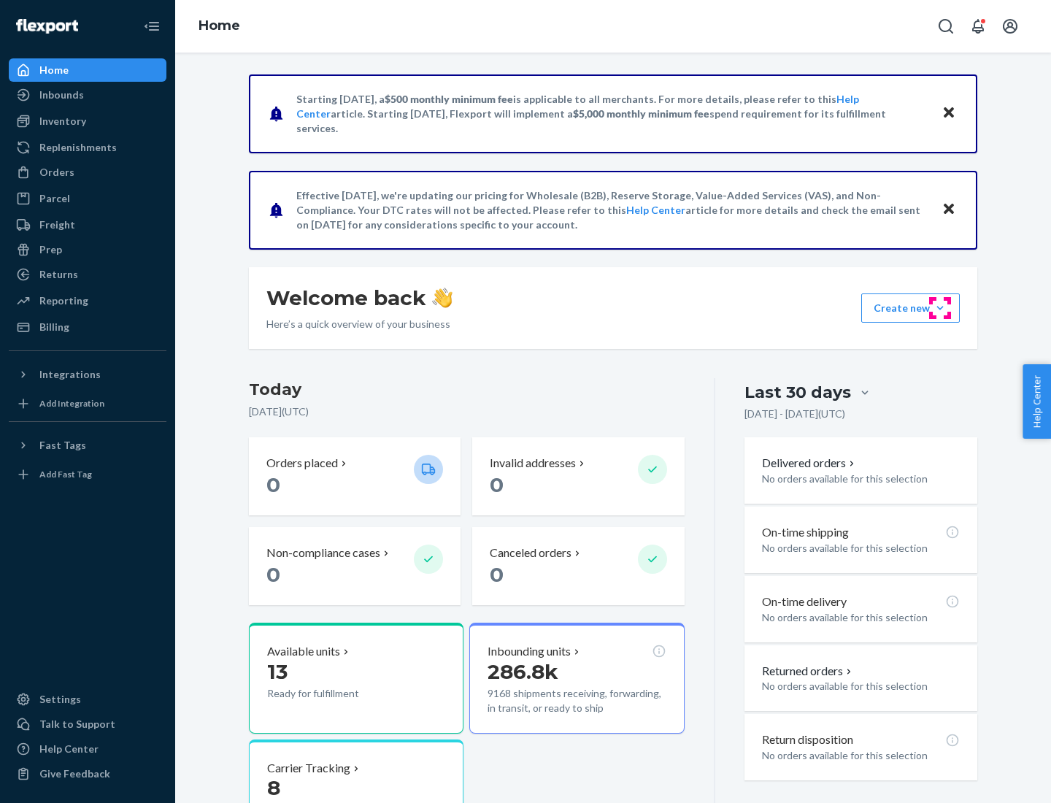 The width and height of the screenshot is (1051, 803). Describe the element at coordinates (449, 99) in the screenshot. I see `span: $500 monthly minimum fee` at that location.